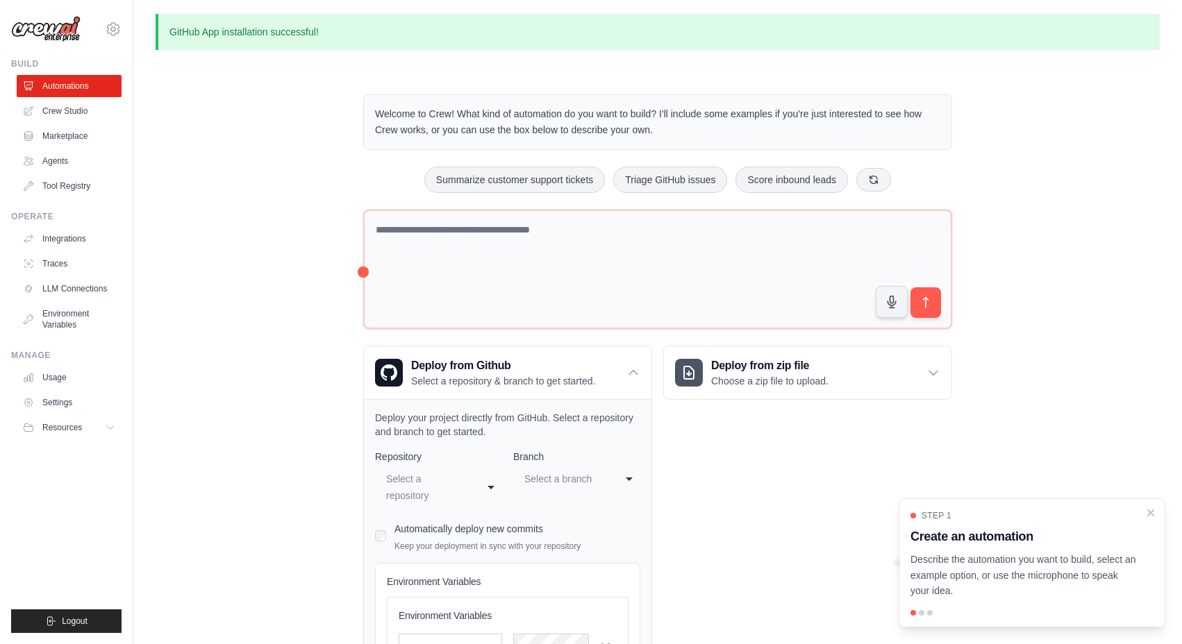 The image size is (1182, 644). What do you see at coordinates (503, 366) in the screenshot?
I see `h3: Deploy from Github` at bounding box center [503, 366].